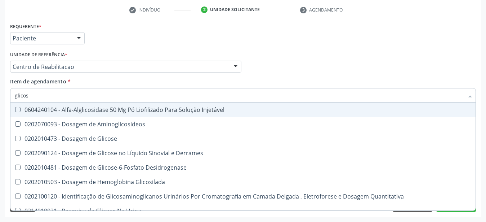  I want to click on span: Paciente, so click(41, 38).